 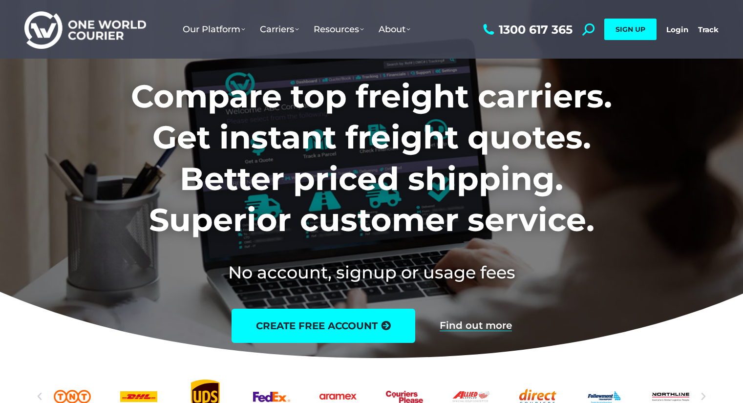 I want to click on span: About, so click(x=394, y=29).